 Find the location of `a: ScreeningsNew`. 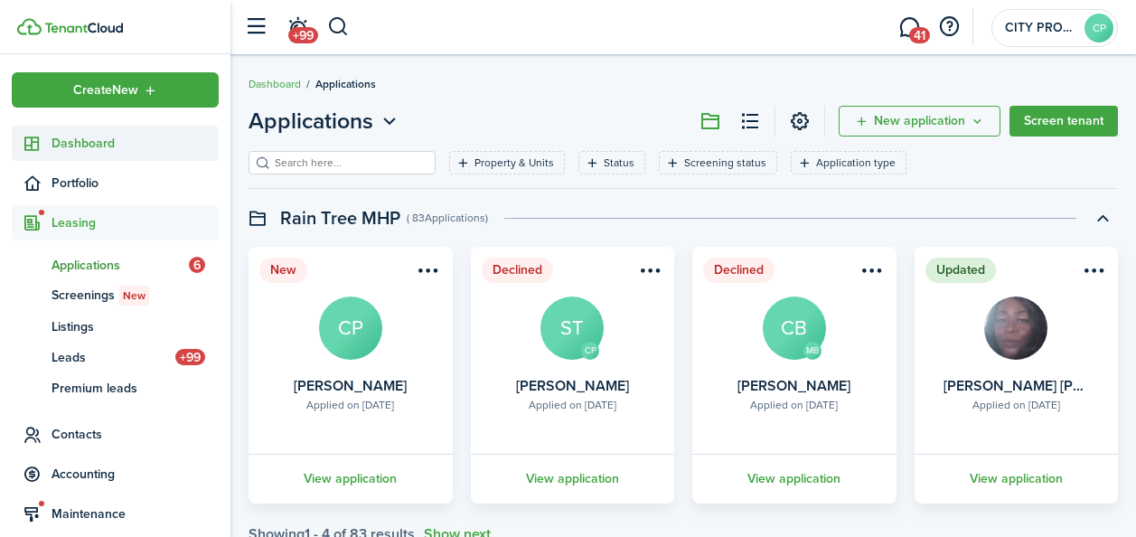

a: ScreeningsNew is located at coordinates (115, 295).